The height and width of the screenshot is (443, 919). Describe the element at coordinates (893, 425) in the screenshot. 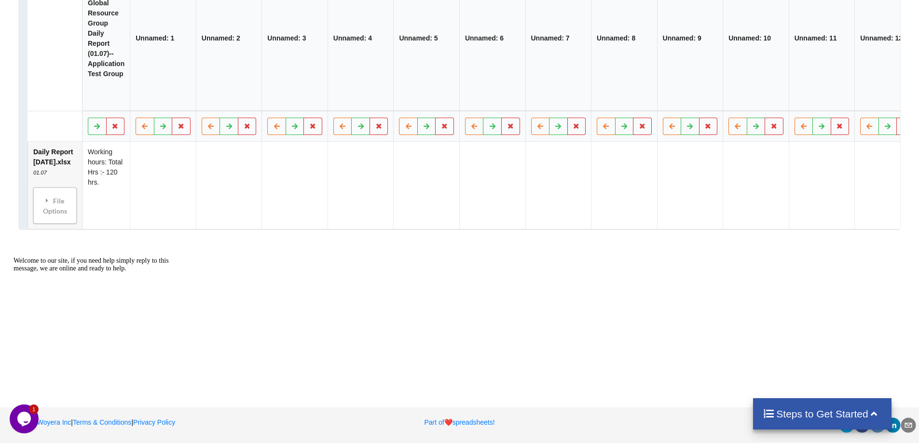

I see `div: linkedin` at that location.